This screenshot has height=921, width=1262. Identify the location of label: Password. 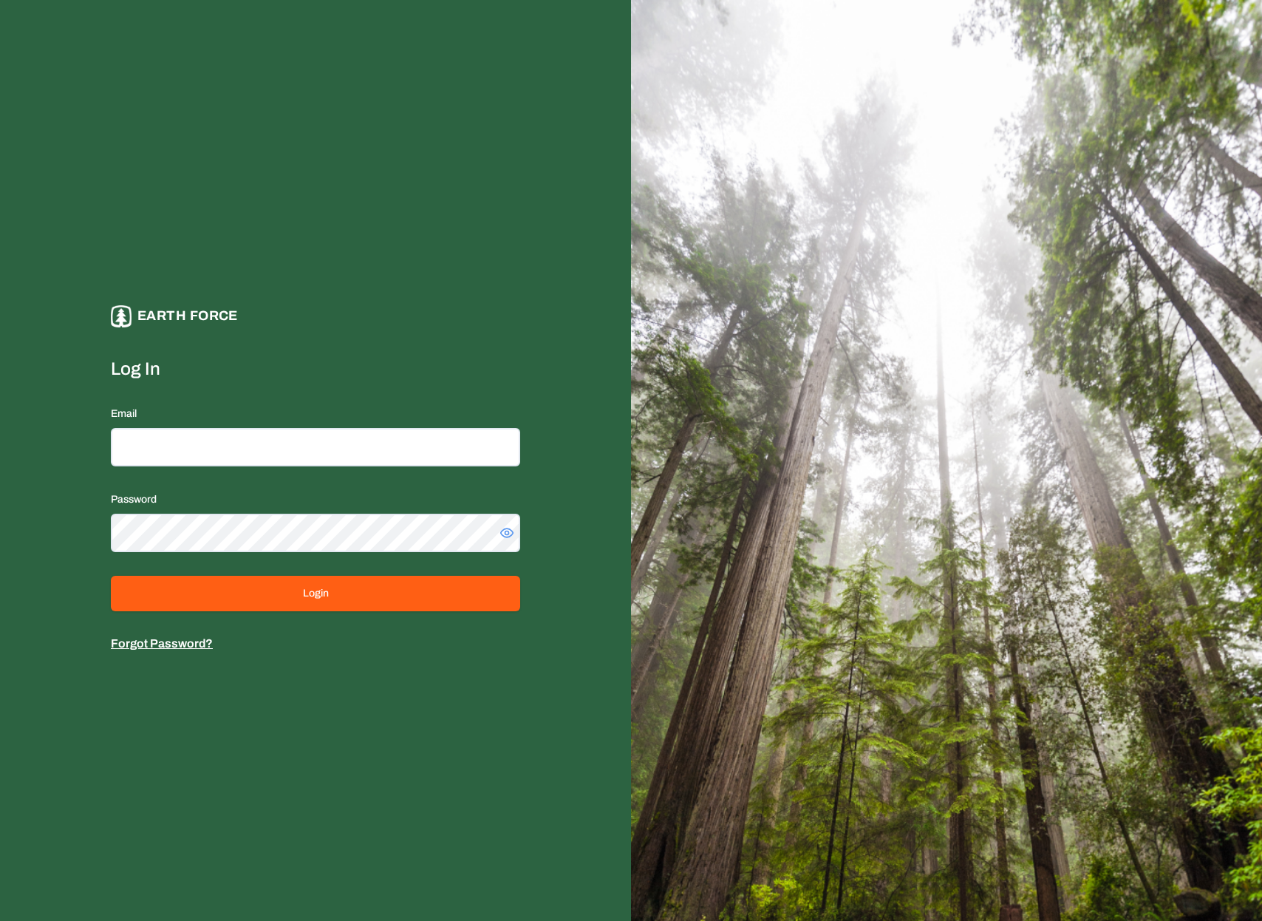
(134, 499).